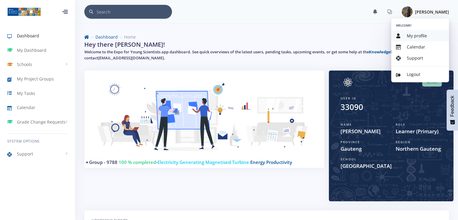 Image resolution: width=458 pixels, height=220 pixels. I want to click on a: Calendar, so click(420, 47).